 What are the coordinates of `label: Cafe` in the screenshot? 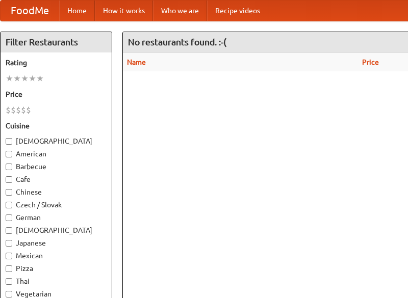 It's located at (56, 180).